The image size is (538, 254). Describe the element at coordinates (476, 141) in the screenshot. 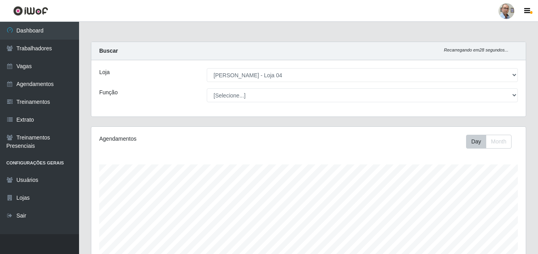

I see `button: Day` at that location.